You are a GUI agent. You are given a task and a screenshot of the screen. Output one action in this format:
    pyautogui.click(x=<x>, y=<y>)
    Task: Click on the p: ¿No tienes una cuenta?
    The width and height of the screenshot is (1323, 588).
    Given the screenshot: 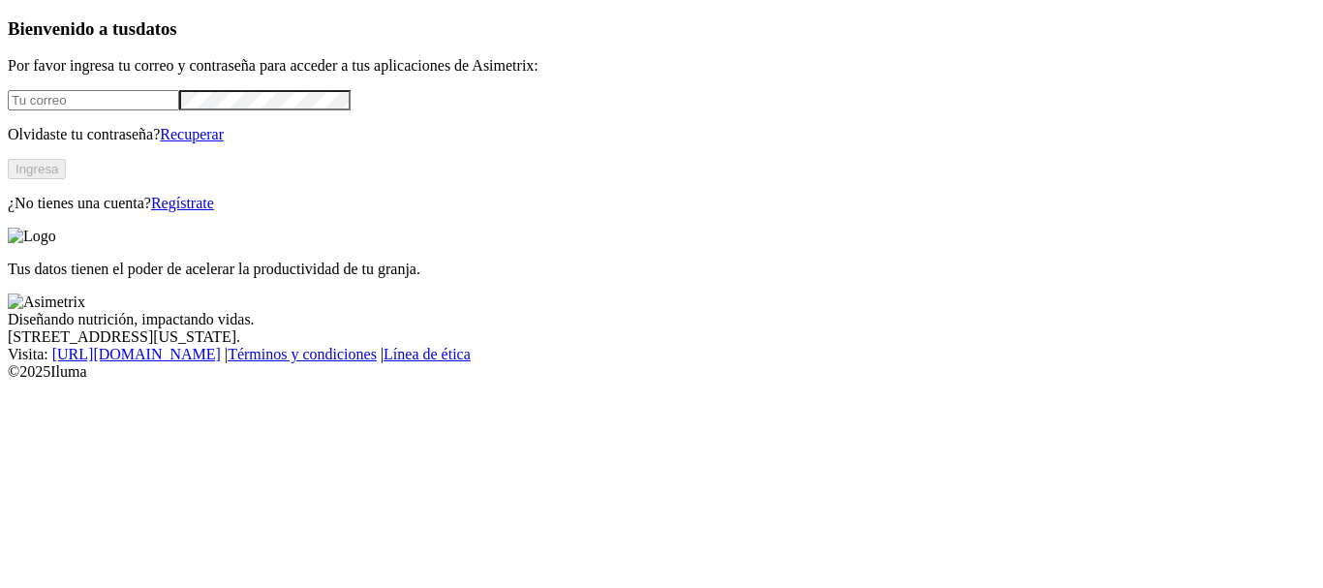 What is the action you would take?
    pyautogui.click(x=661, y=203)
    